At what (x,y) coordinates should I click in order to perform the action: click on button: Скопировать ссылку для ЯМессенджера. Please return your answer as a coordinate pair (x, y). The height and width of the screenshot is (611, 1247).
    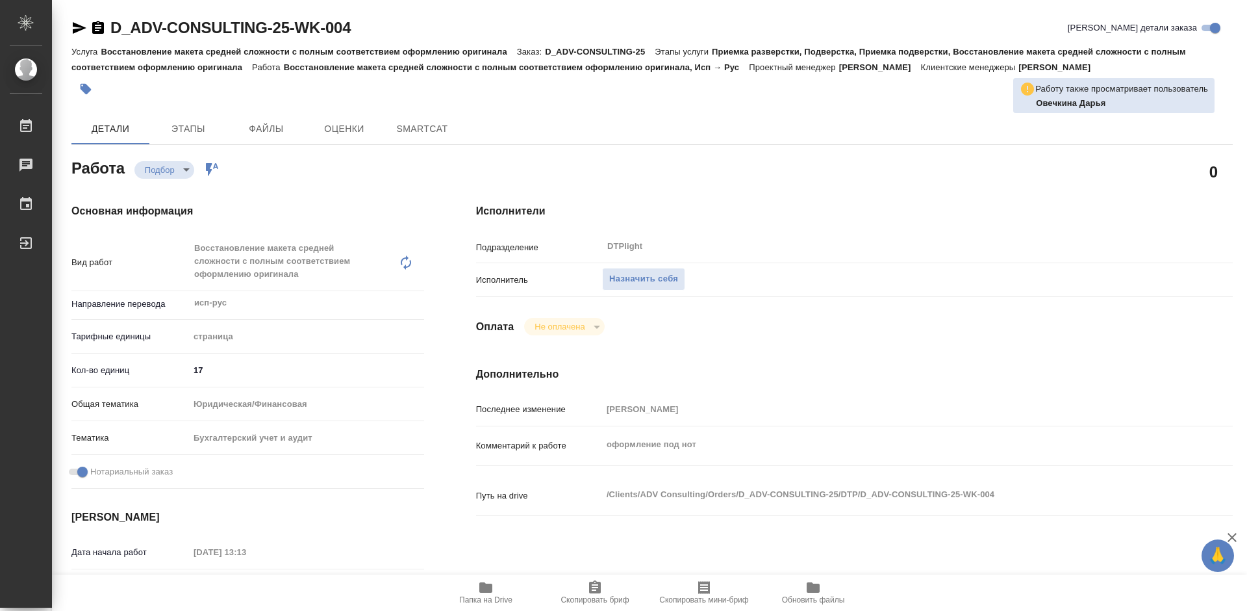
    Looking at the image, I should click on (79, 28).